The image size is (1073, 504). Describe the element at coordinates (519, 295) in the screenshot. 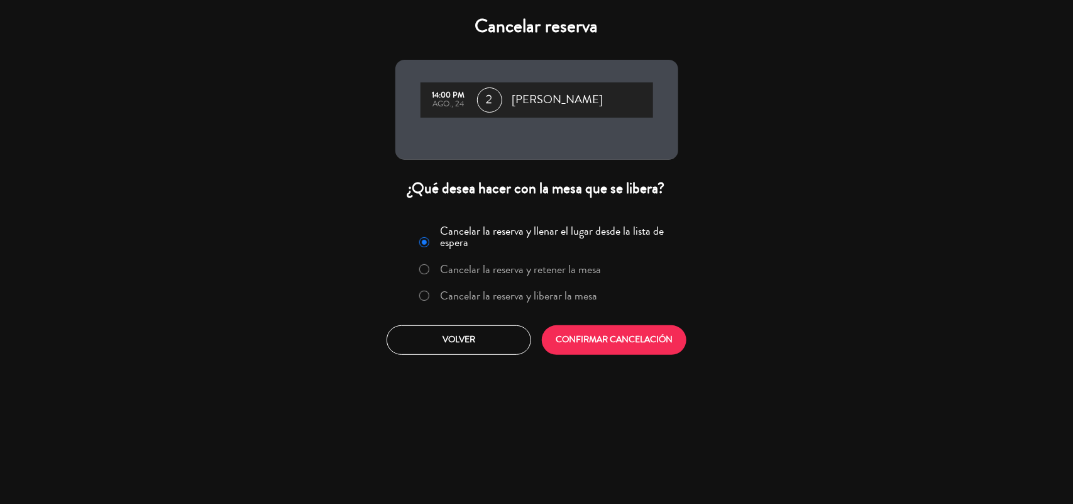

I see `label: Cancelar la reserva y liberar la mesa` at that location.